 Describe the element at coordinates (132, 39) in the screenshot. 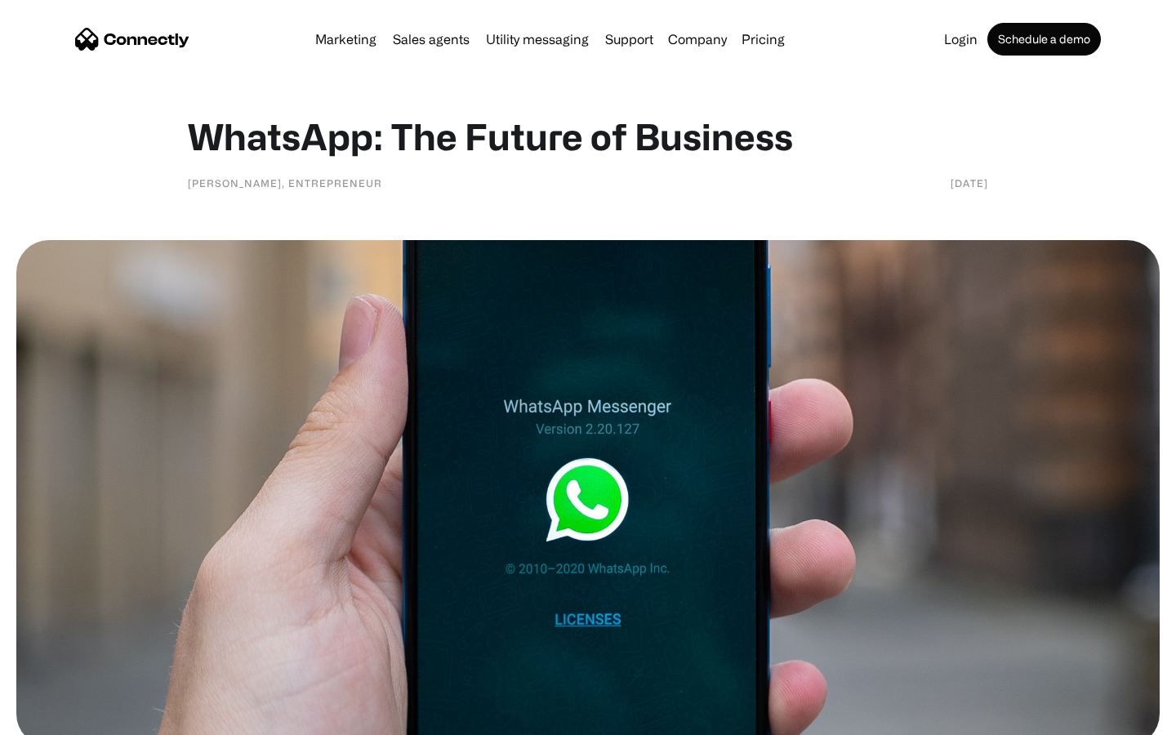

I see `a: home` at that location.